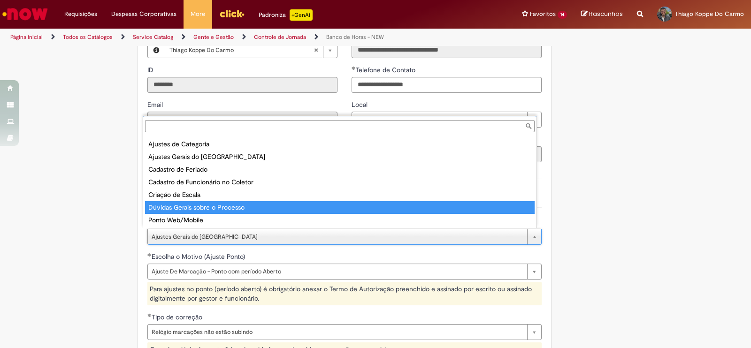 The image size is (751, 348). What do you see at coordinates (340, 220) in the screenshot?
I see `div: Ponto Web/Mobile` at bounding box center [340, 220].